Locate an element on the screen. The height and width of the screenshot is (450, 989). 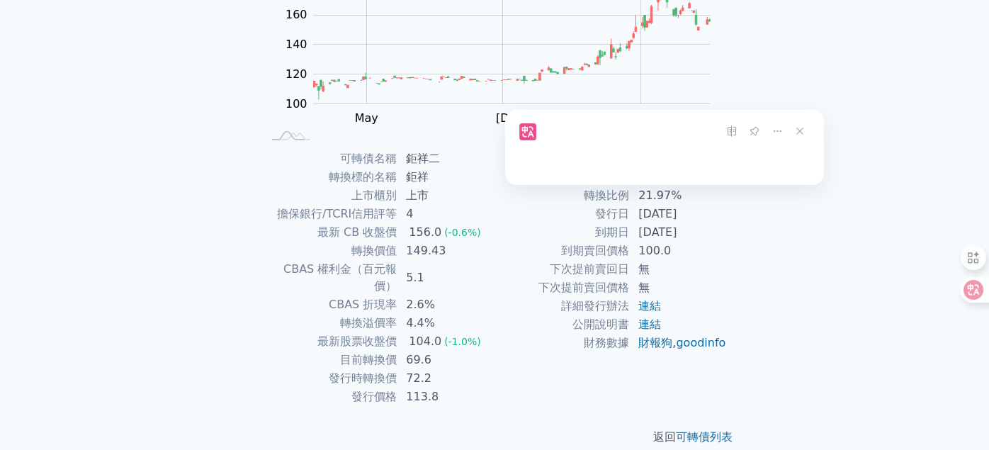
td: 最新股票收盤價 is located at coordinates (330, 342).